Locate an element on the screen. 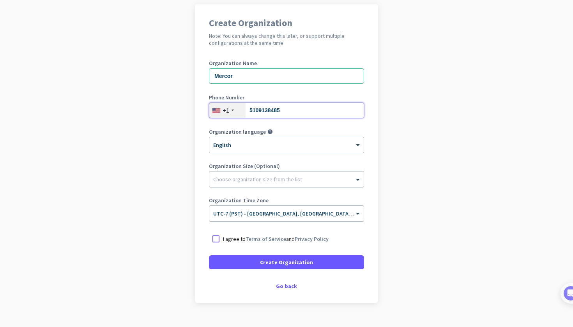 The width and height of the screenshot is (573, 327). button: Create Organization is located at coordinates (287, 262).